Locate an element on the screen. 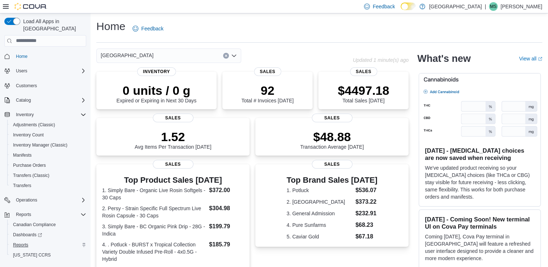 This screenshot has width=548, height=267. a: Canadian Compliance is located at coordinates (34, 225).